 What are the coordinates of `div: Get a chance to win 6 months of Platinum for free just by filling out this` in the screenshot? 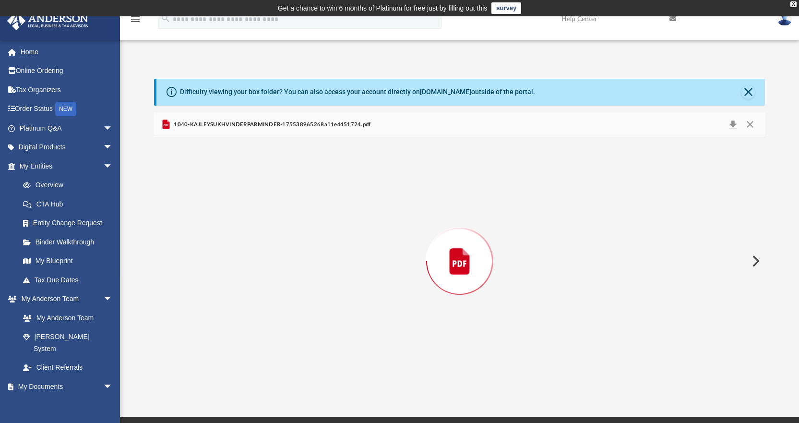 It's located at (382, 8).